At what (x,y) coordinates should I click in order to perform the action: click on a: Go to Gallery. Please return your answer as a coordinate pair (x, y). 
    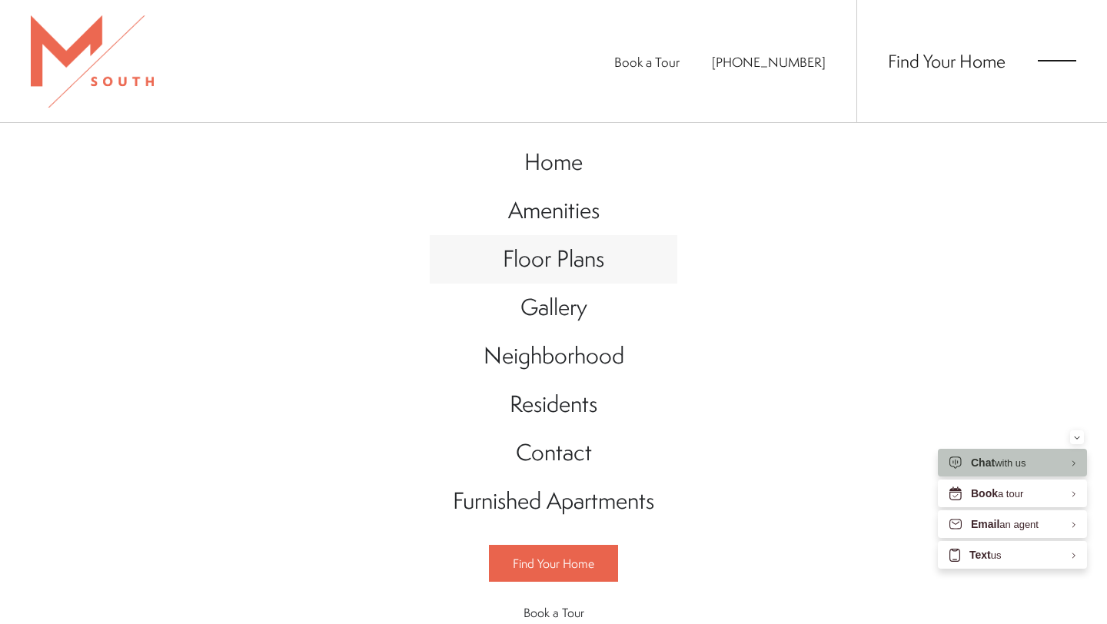
    Looking at the image, I should click on (554, 308).